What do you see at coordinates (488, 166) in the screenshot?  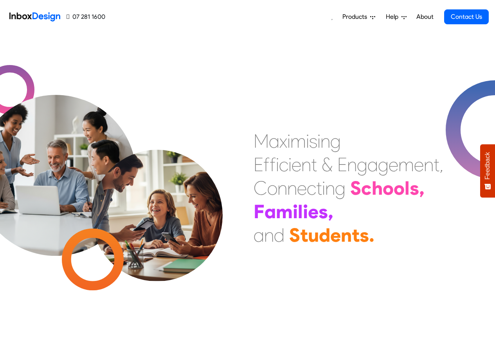 I see `span: Feedback` at bounding box center [488, 166].